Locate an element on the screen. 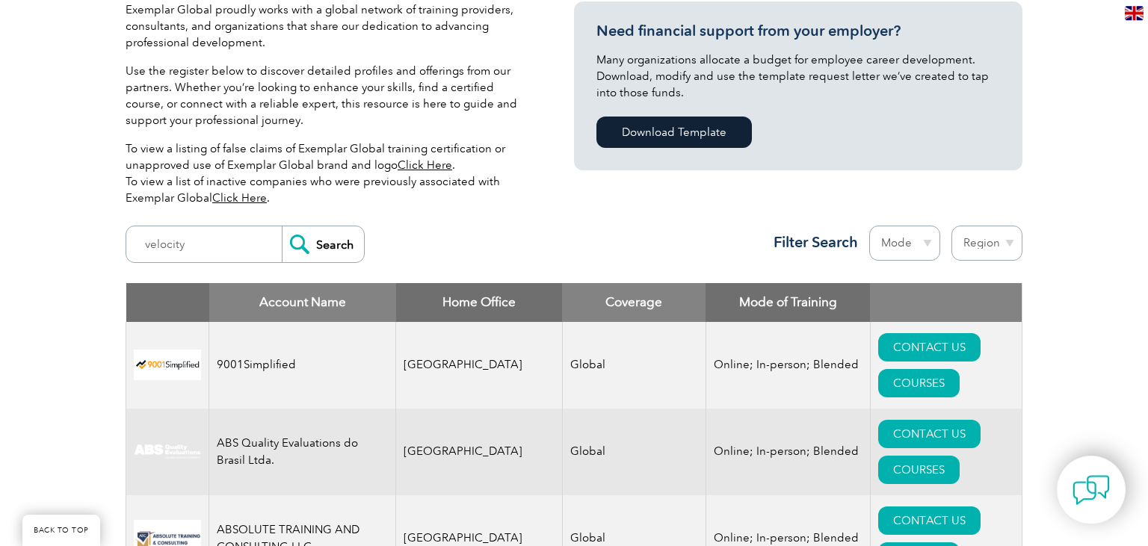  img: 37c9c059-616f-eb11-a812-002248153038-logo.png is located at coordinates (167, 365).